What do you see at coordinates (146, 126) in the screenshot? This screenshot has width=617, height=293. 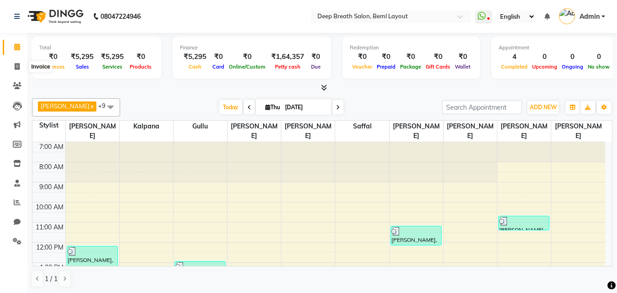 I see `span: Kalpana` at bounding box center [146, 126].